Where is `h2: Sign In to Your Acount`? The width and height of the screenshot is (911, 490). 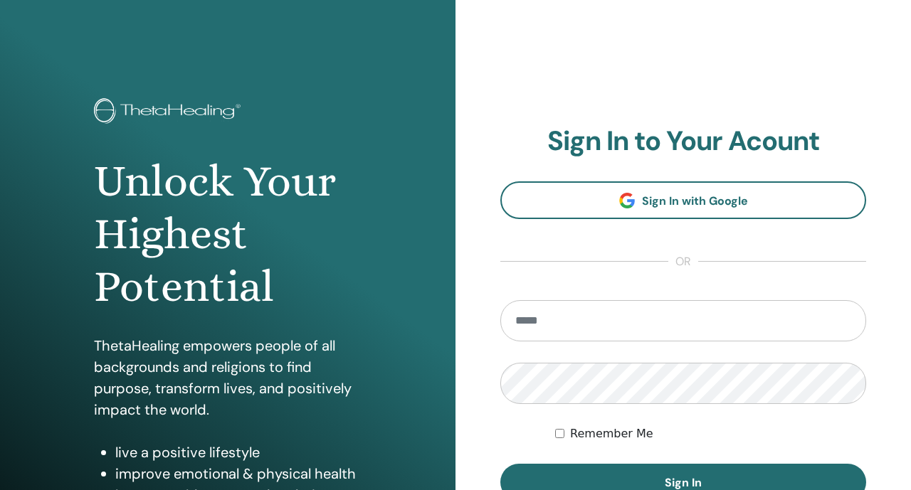
h2: Sign In to Your Acount is located at coordinates (683, 142).